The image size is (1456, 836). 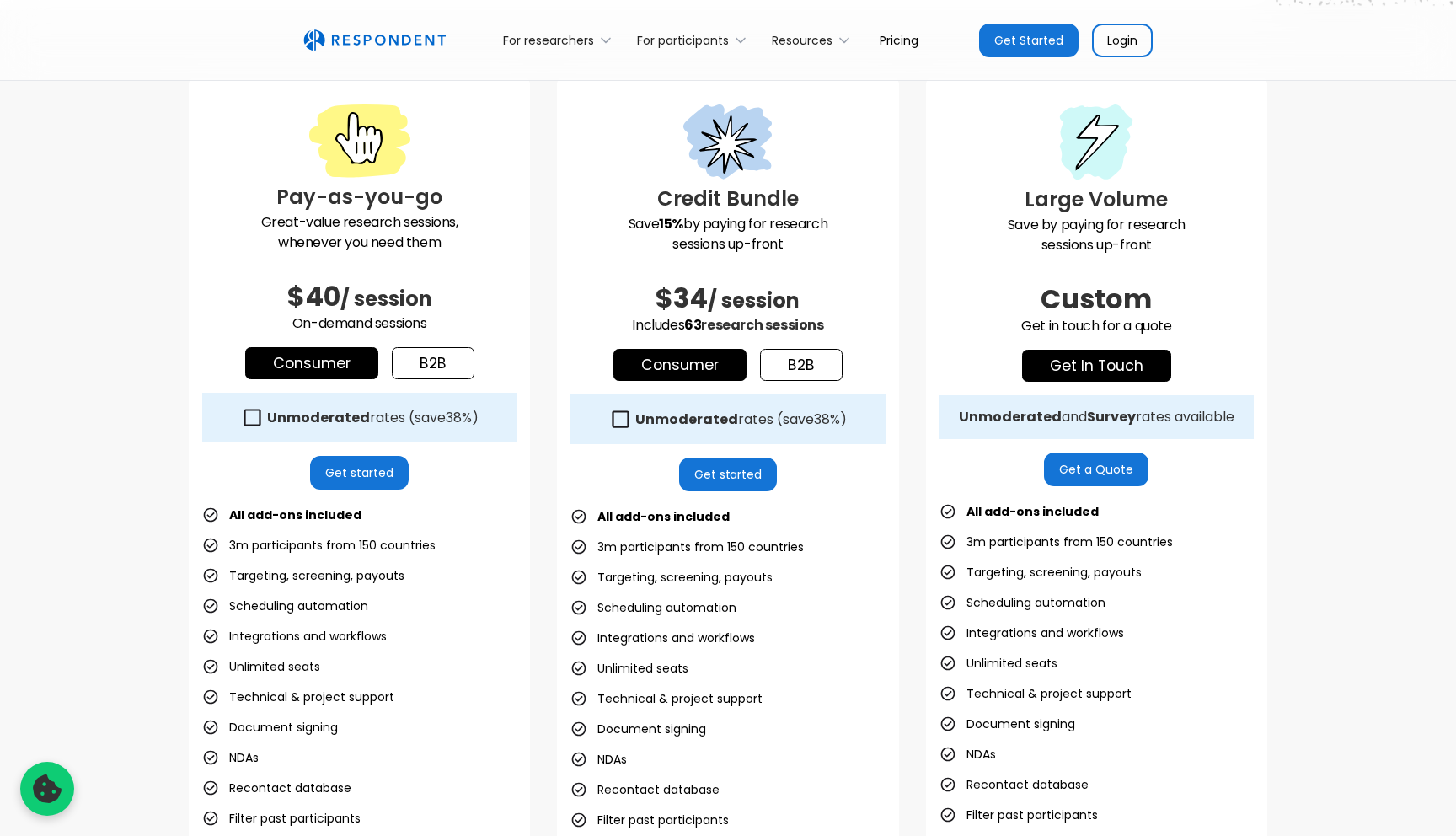 What do you see at coordinates (359, 323) in the screenshot?
I see `p: On-demand sessions` at bounding box center [359, 323].